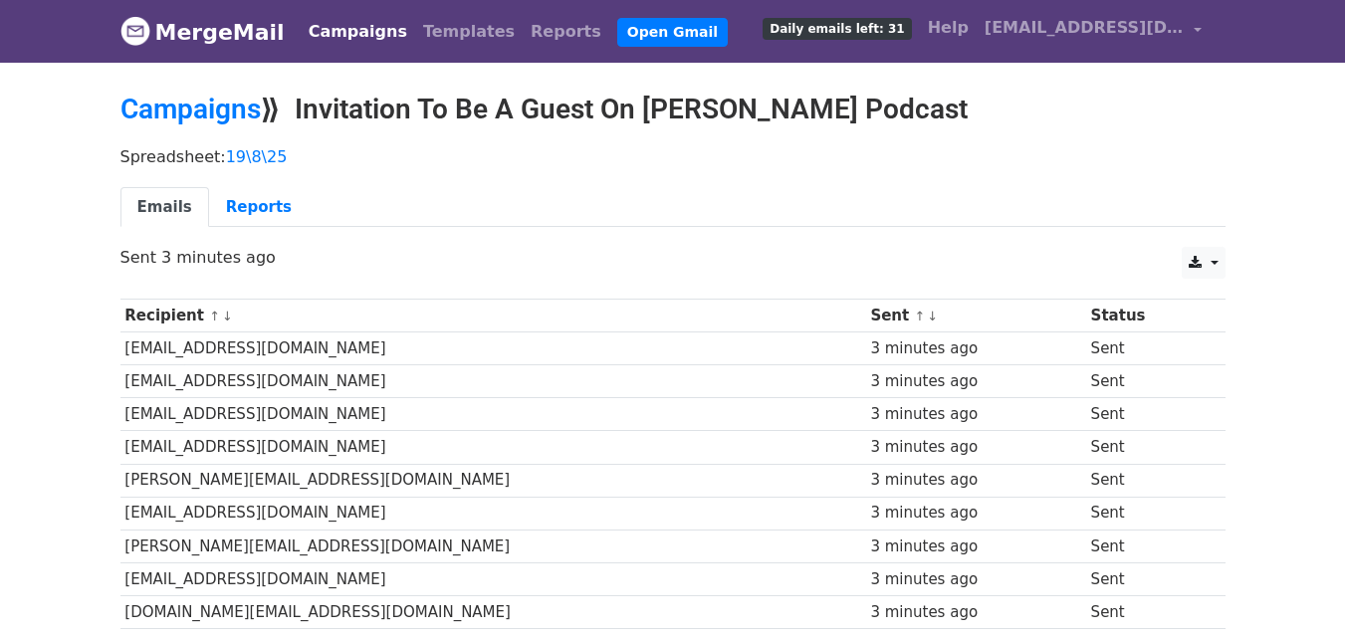  I want to click on a: Templates, so click(469, 32).